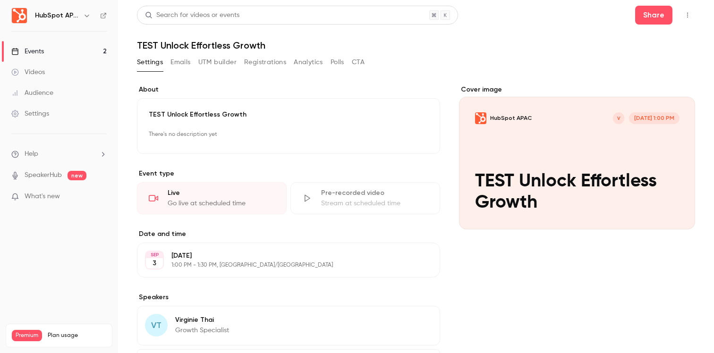 The height and width of the screenshot is (353, 714). I want to click on a: SpeakerHub, so click(43, 175).